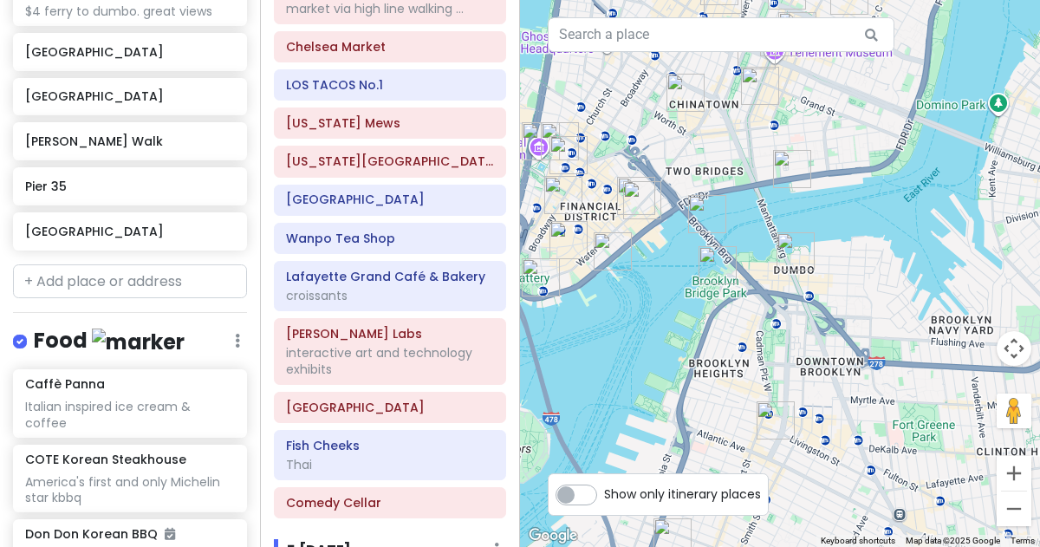  What do you see at coordinates (390, 464) in the screenshot?
I see `div: Thai` at bounding box center [390, 464].